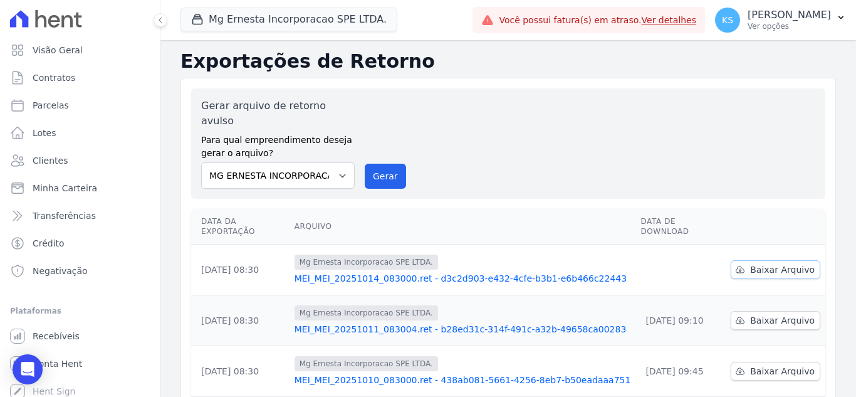 This screenshot has height=397, width=856. I want to click on a: MEI_MEI_20251010_083000.ret - 438ab081-5661-4256-8eb7-b50eadaaa751, so click(463, 380).